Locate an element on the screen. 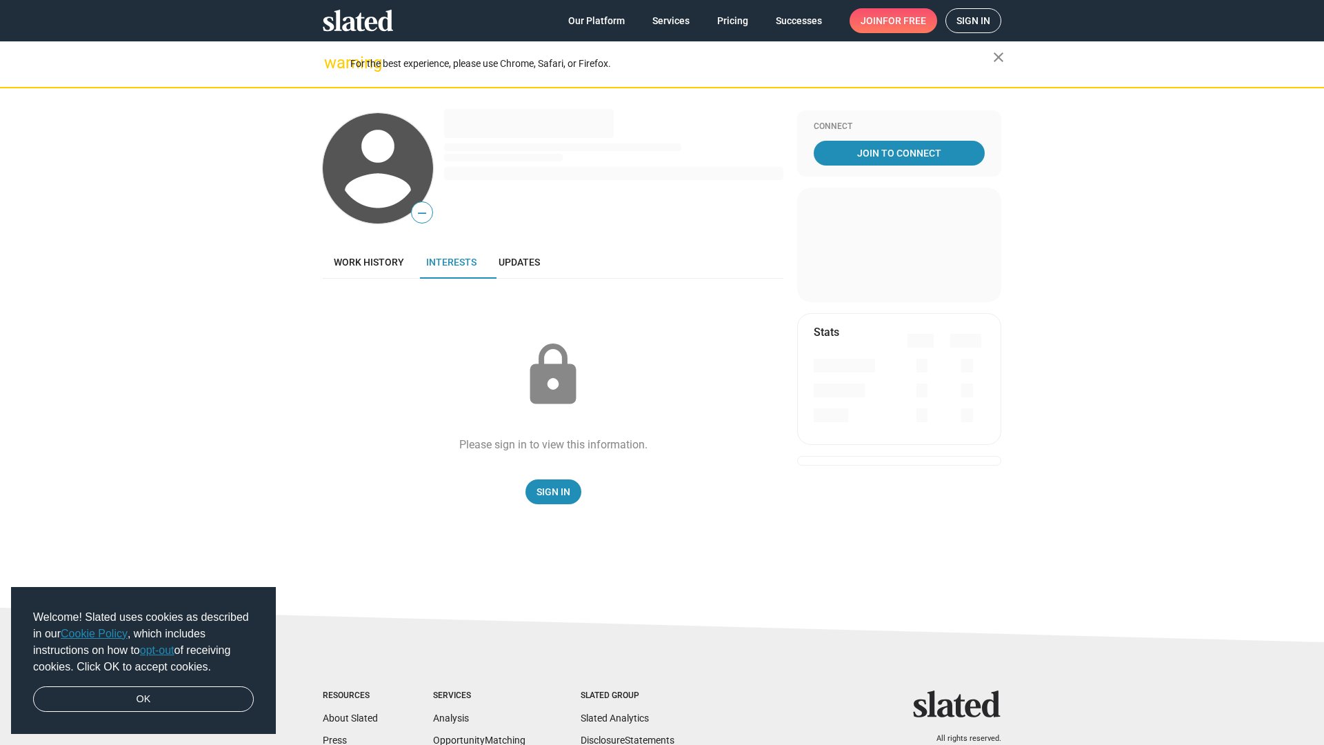  a: Work history is located at coordinates (369, 262).